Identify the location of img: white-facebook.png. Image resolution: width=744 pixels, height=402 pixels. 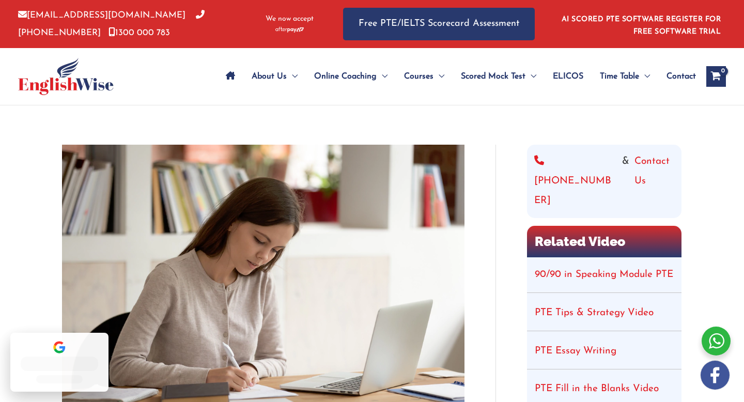
(715, 375).